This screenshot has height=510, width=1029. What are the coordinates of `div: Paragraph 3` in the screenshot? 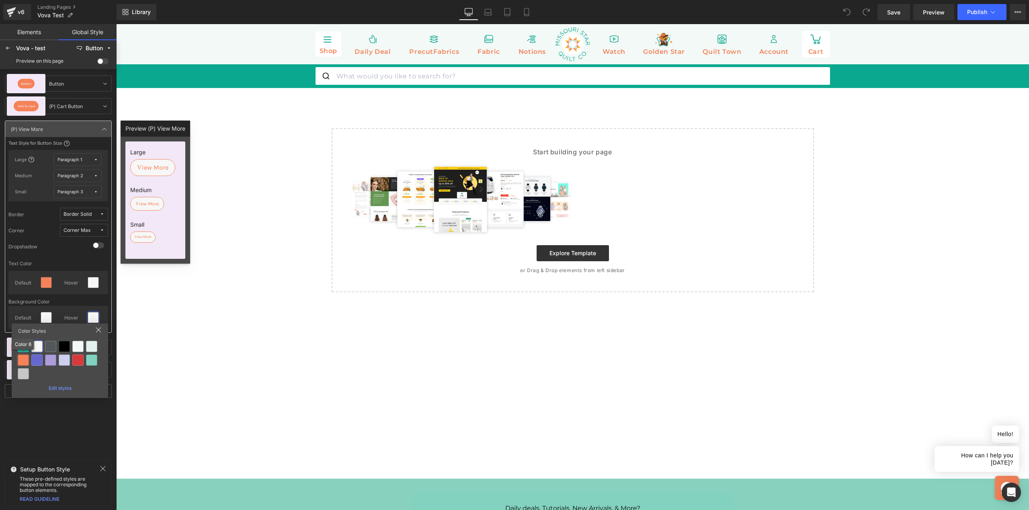 It's located at (70, 192).